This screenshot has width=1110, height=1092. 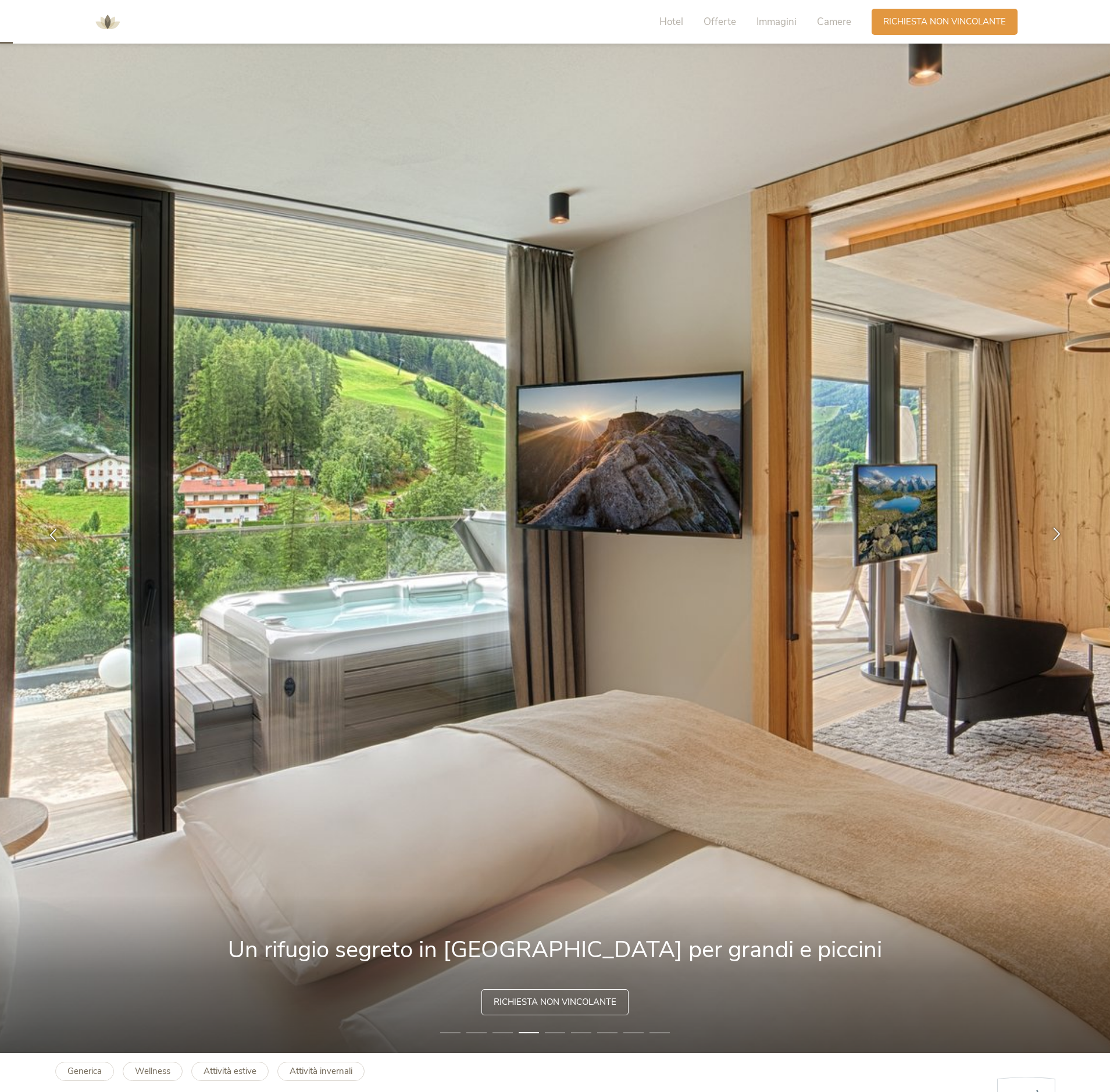 I want to click on span: Immagini, so click(x=776, y=21).